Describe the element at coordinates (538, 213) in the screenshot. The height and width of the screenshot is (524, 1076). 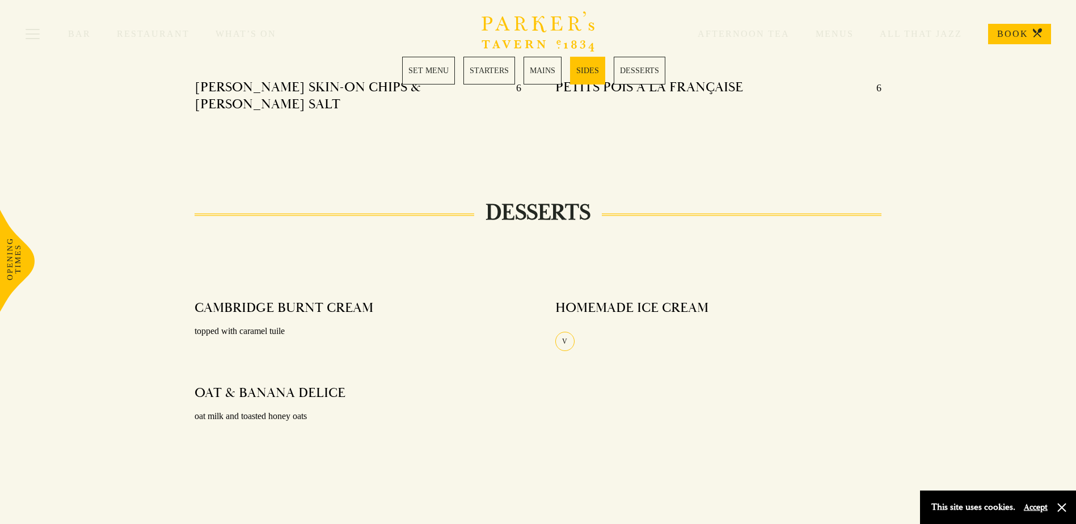
I see `h2: DESSERTS` at that location.